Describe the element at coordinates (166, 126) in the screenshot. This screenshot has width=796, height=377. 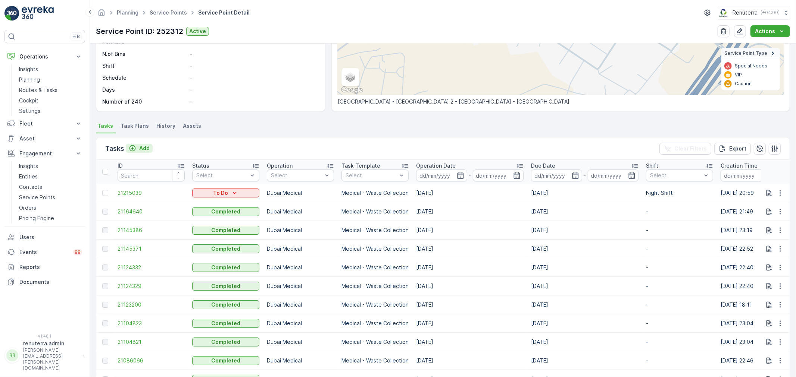
I see `span: History` at that location.